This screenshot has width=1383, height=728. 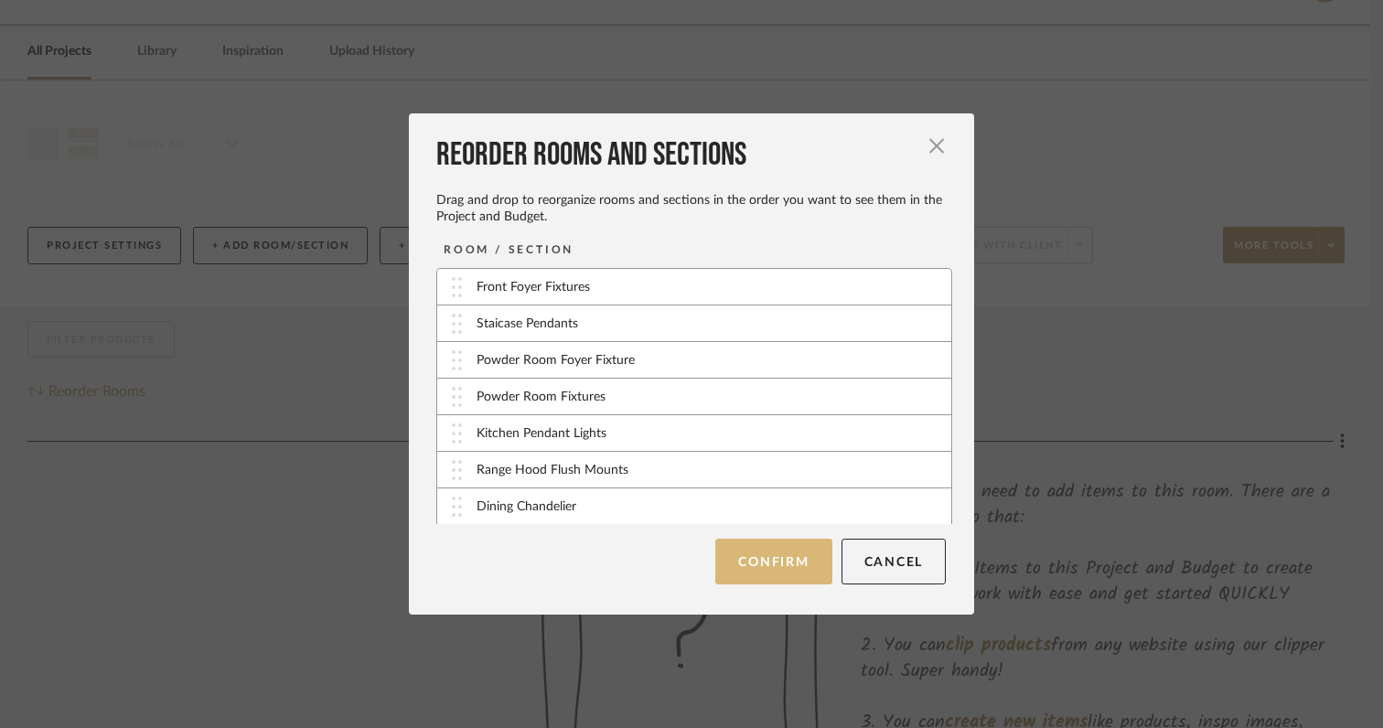 I want to click on div: ROOM / SECTION, so click(x=509, y=250).